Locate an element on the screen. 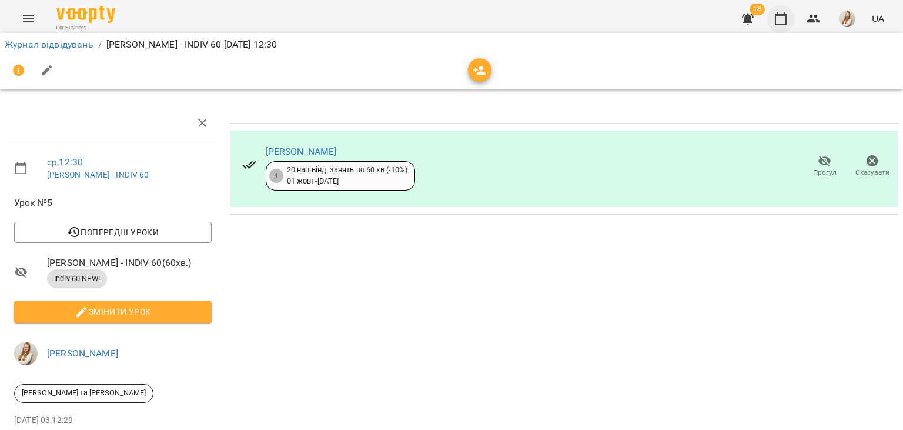 The width and height of the screenshot is (903, 430). img: Voopty Logo is located at coordinates (86, 14).